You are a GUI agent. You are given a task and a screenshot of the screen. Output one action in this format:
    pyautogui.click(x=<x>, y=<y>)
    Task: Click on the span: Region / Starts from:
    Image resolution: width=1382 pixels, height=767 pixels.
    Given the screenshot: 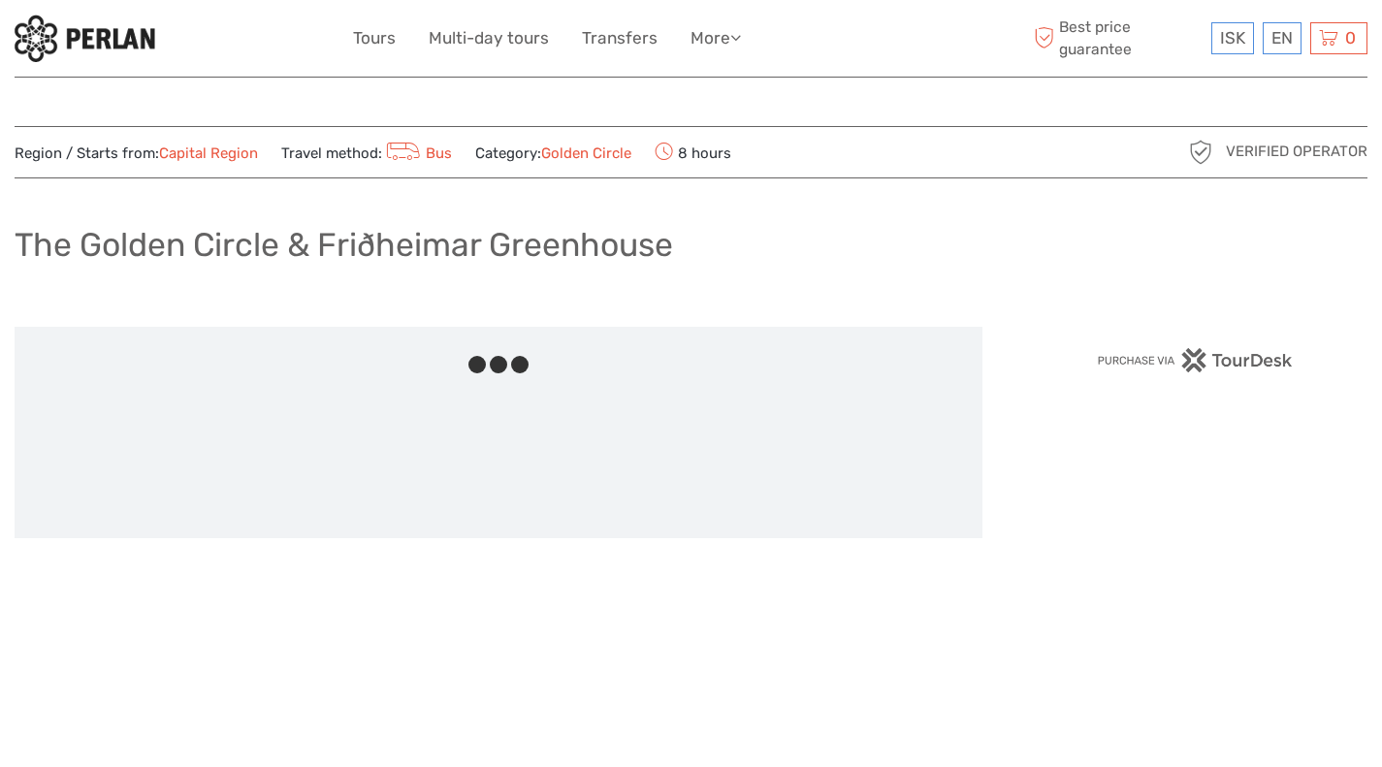 What is the action you would take?
    pyautogui.click(x=136, y=153)
    